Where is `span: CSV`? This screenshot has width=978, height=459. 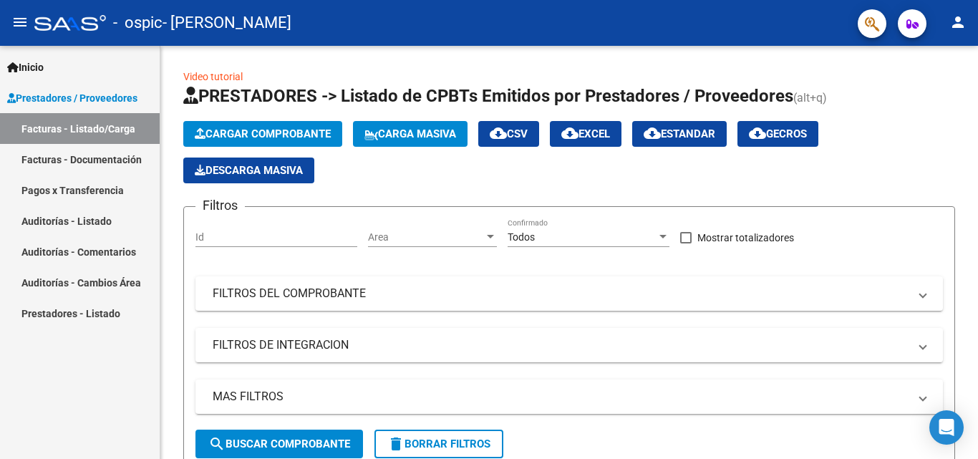
span: CSV is located at coordinates (508, 134).